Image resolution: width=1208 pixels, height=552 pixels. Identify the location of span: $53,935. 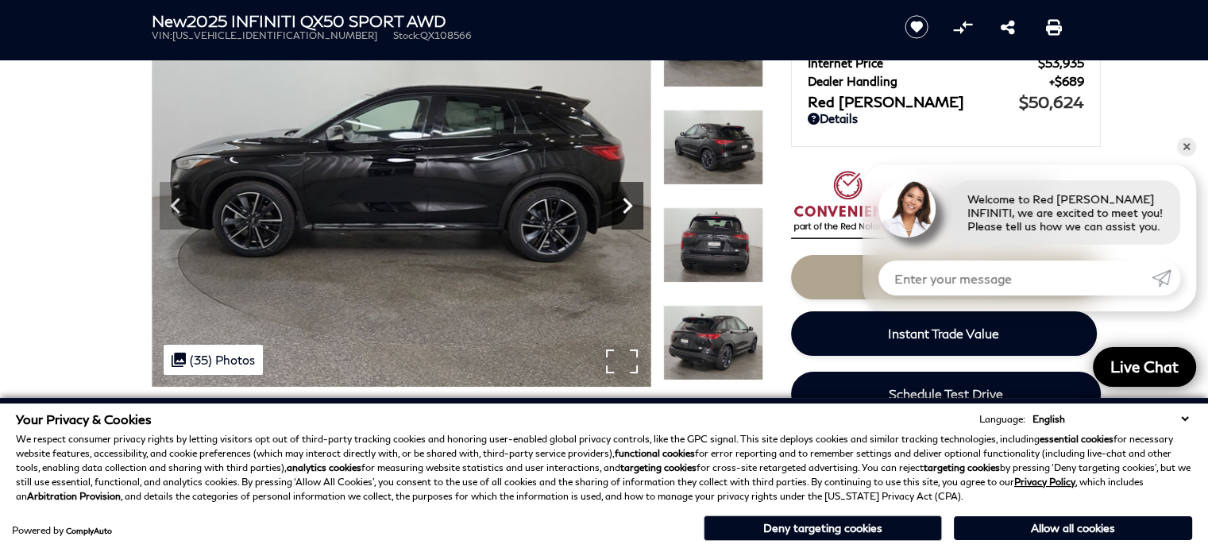
(1061, 63).